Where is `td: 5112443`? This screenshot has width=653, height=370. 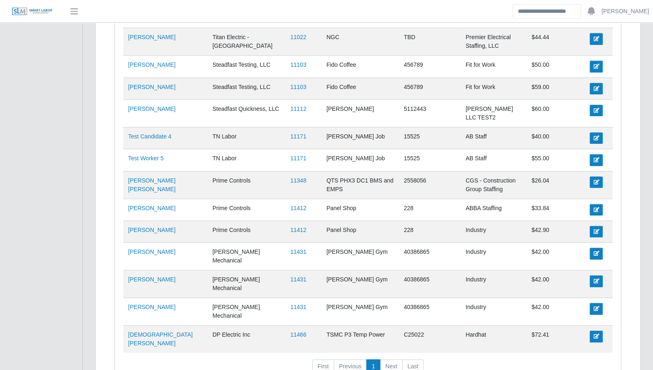
td: 5112443 is located at coordinates (429, 113).